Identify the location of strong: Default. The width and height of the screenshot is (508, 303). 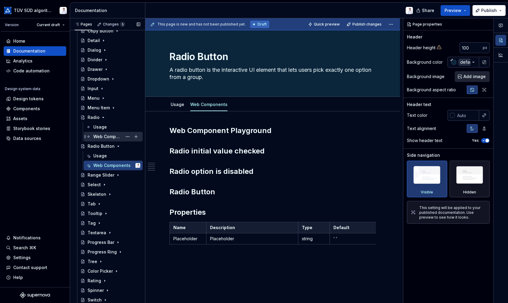
(341, 228).